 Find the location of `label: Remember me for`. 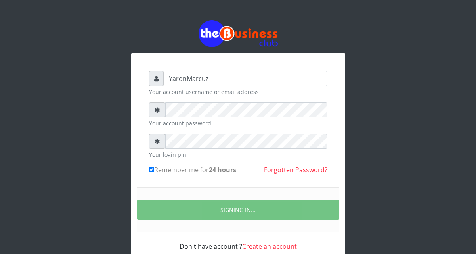

label: Remember me for is located at coordinates (193, 170).